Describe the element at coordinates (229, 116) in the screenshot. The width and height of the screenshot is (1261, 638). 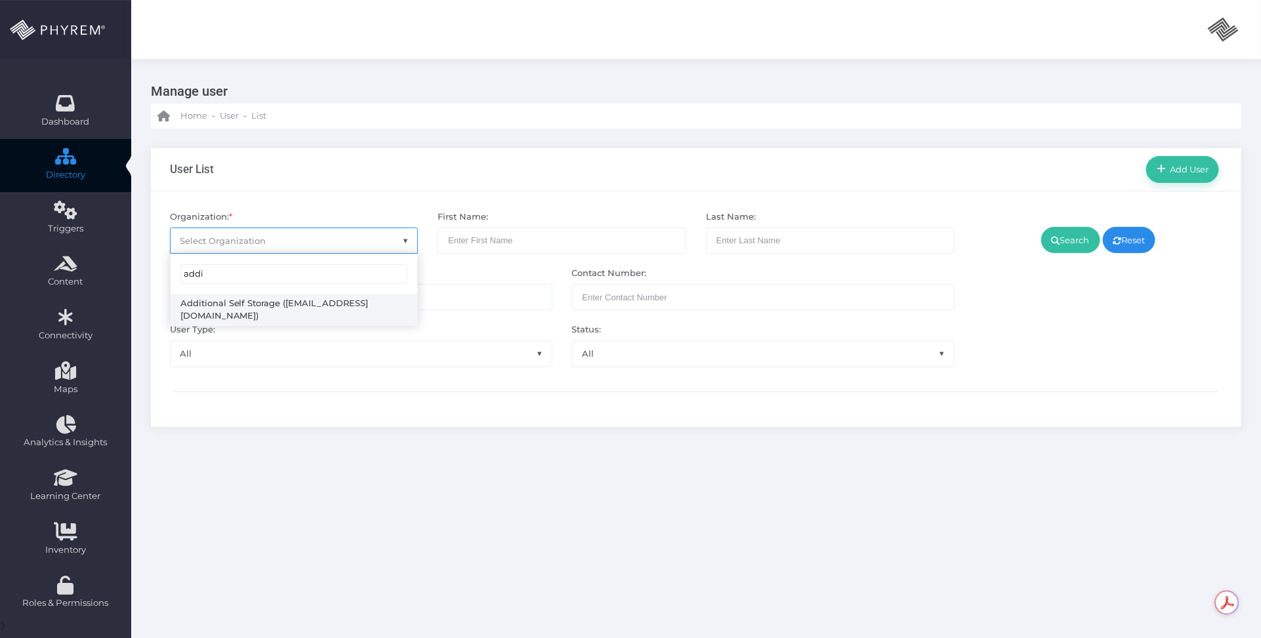
I see `a: User` at that location.